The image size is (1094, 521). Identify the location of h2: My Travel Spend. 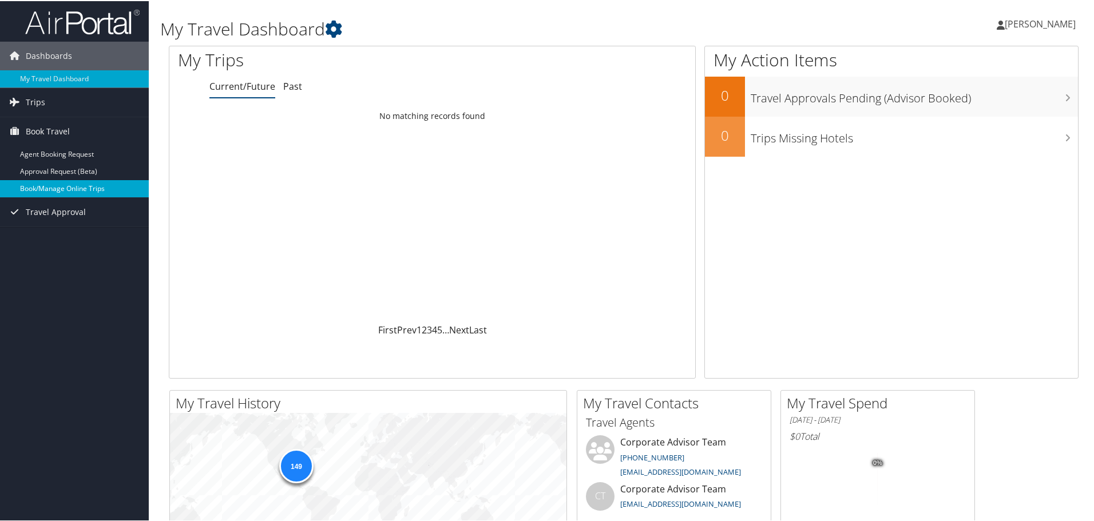
(881, 402).